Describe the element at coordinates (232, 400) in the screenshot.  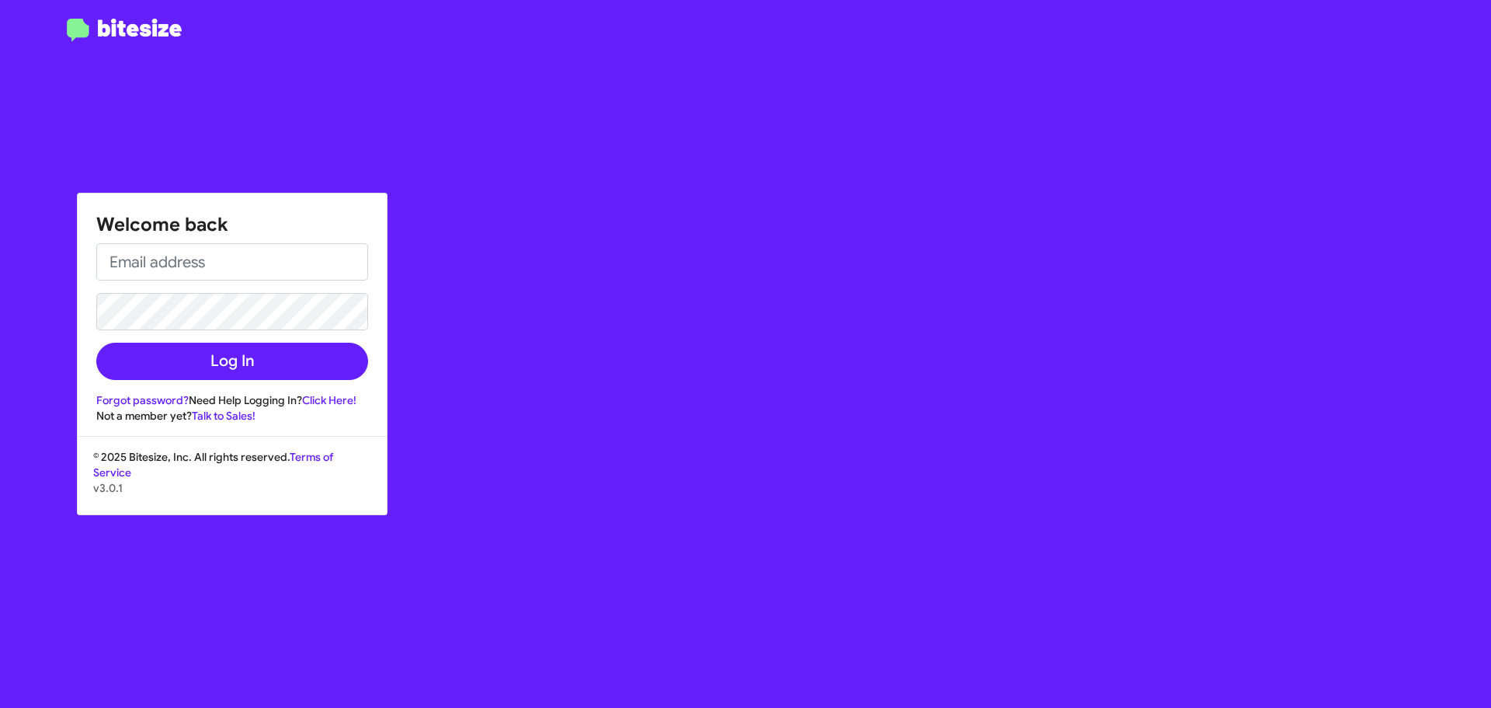
I see `div: Need Help Logging In?` at that location.